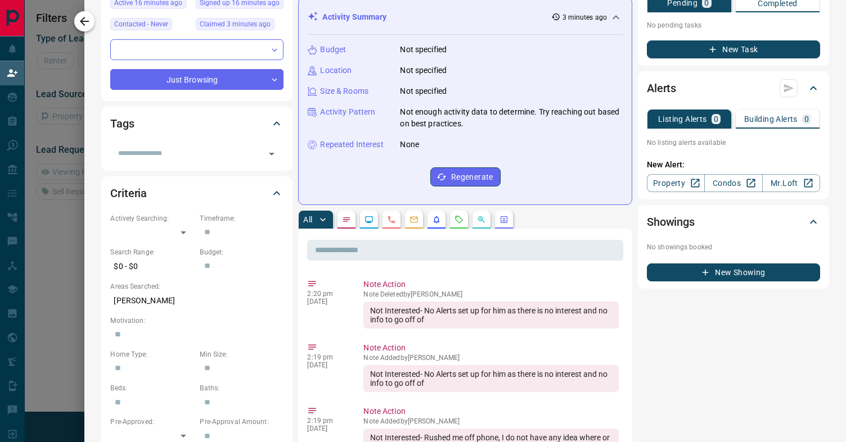  Describe the element at coordinates (351, 144) in the screenshot. I see `p: Repeated Interest` at that location.